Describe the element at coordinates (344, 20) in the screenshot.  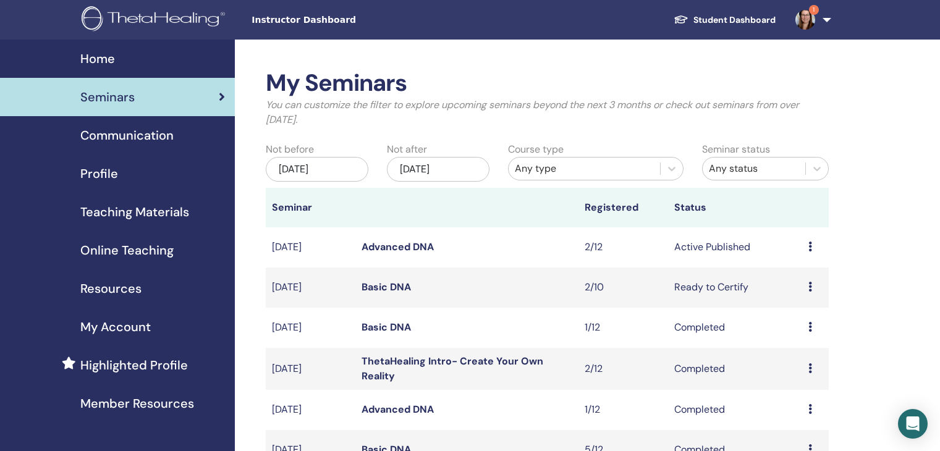
I see `span: Instructor Dashboard` at that location.